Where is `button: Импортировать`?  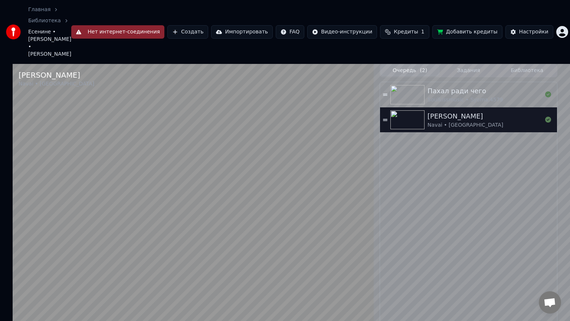 button: Импортировать is located at coordinates (242, 32).